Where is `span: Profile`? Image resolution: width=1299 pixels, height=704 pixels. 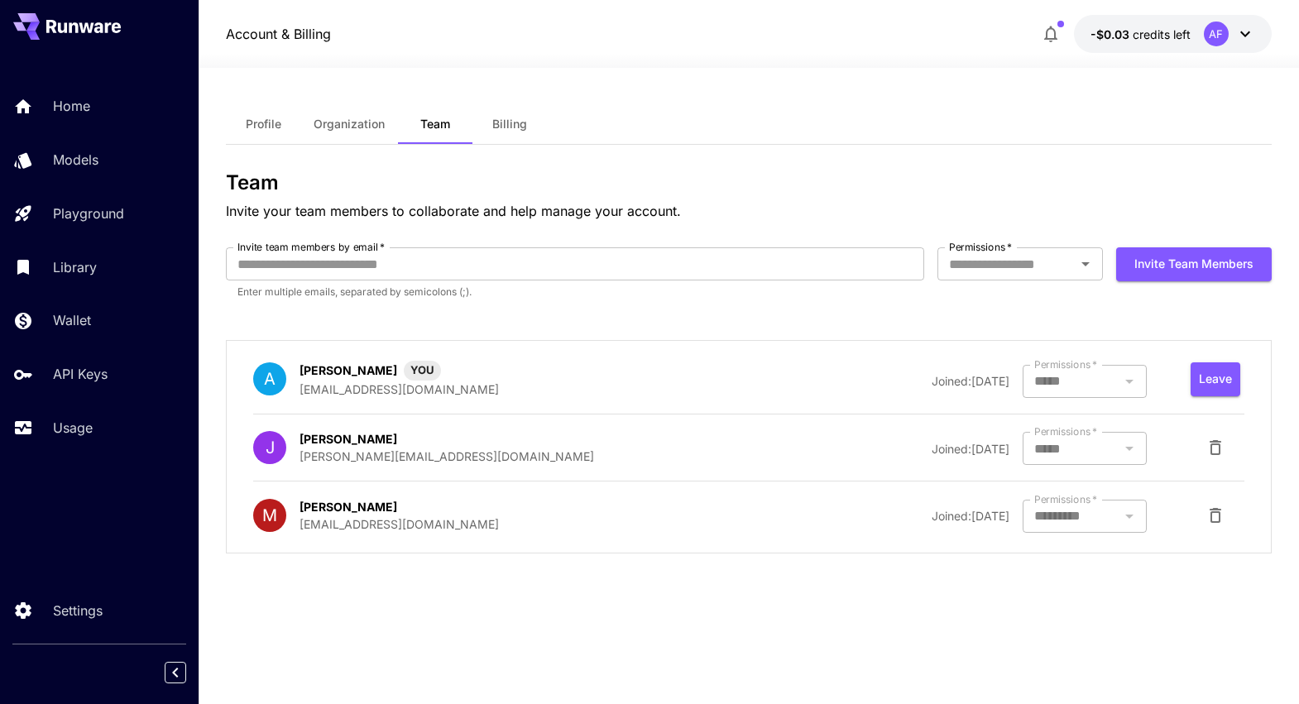
span: Profile is located at coordinates (263, 124).